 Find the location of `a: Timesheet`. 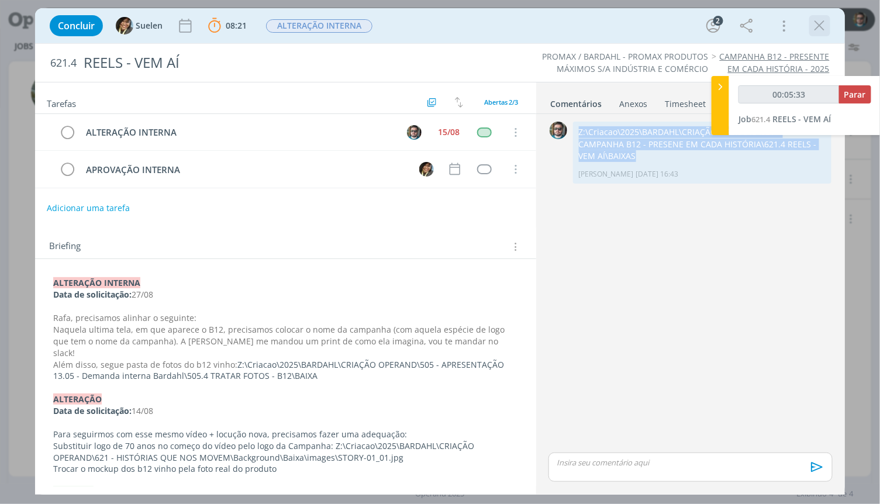

a: Timesheet is located at coordinates (686, 101).